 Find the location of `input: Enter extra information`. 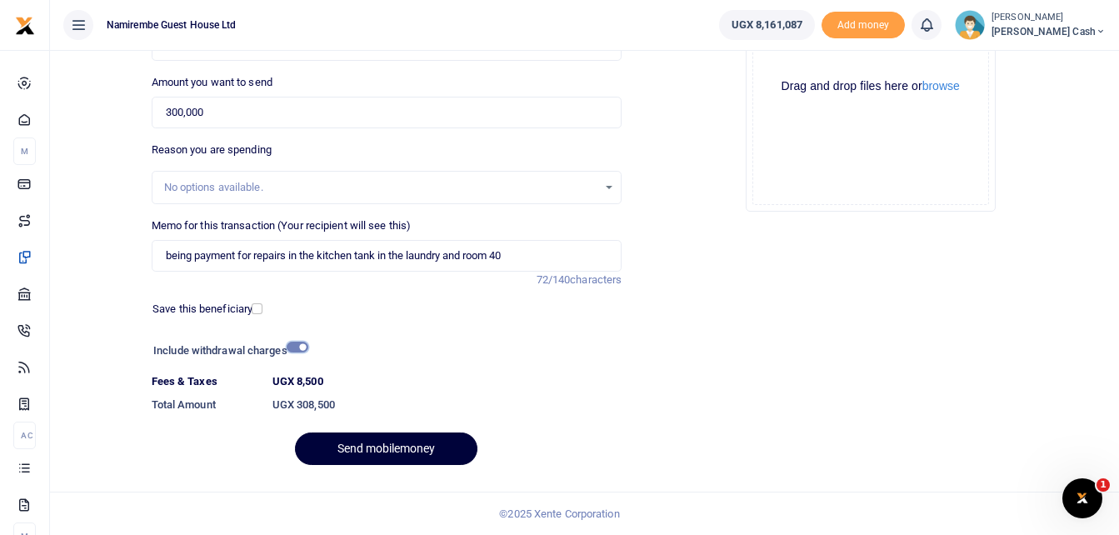

input: Enter extra information is located at coordinates (386, 256).